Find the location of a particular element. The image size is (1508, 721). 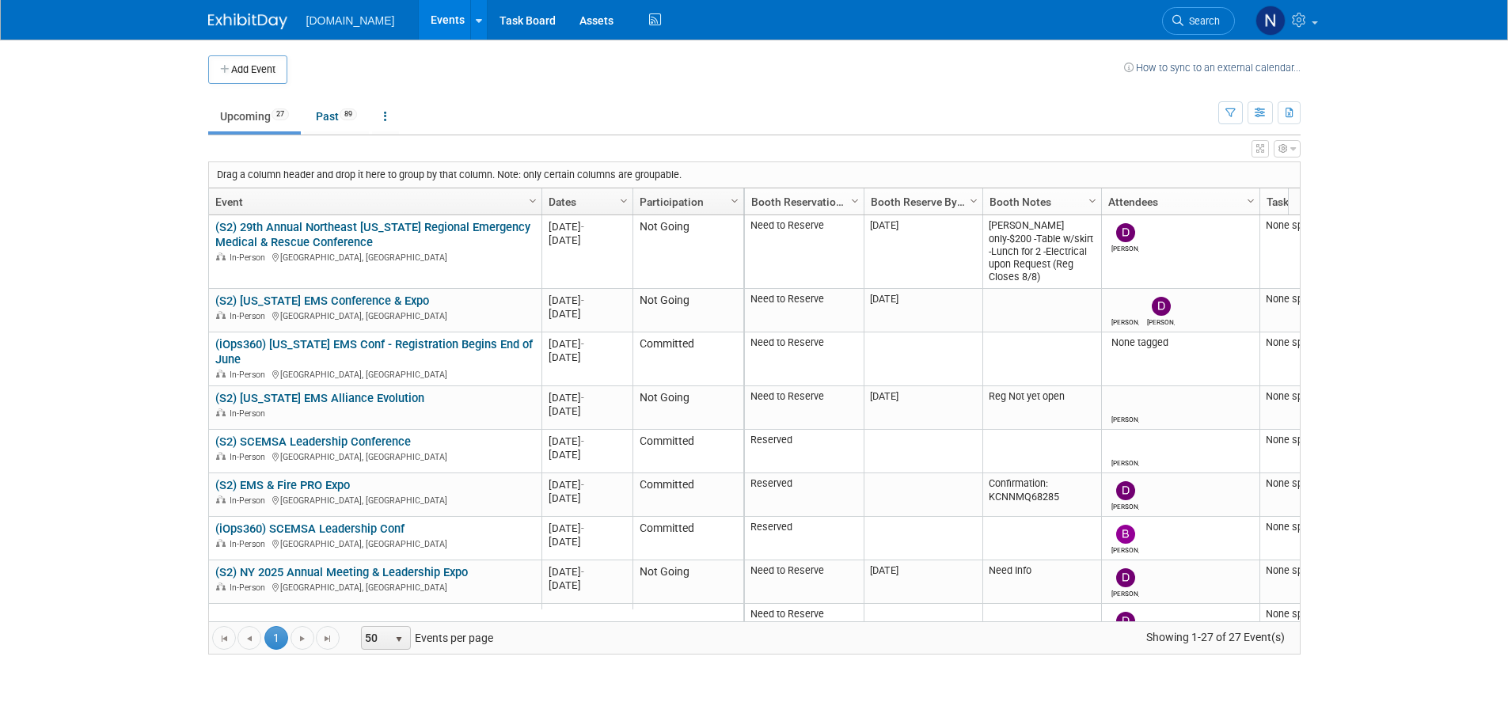

a: Go to the last page is located at coordinates (328, 638).